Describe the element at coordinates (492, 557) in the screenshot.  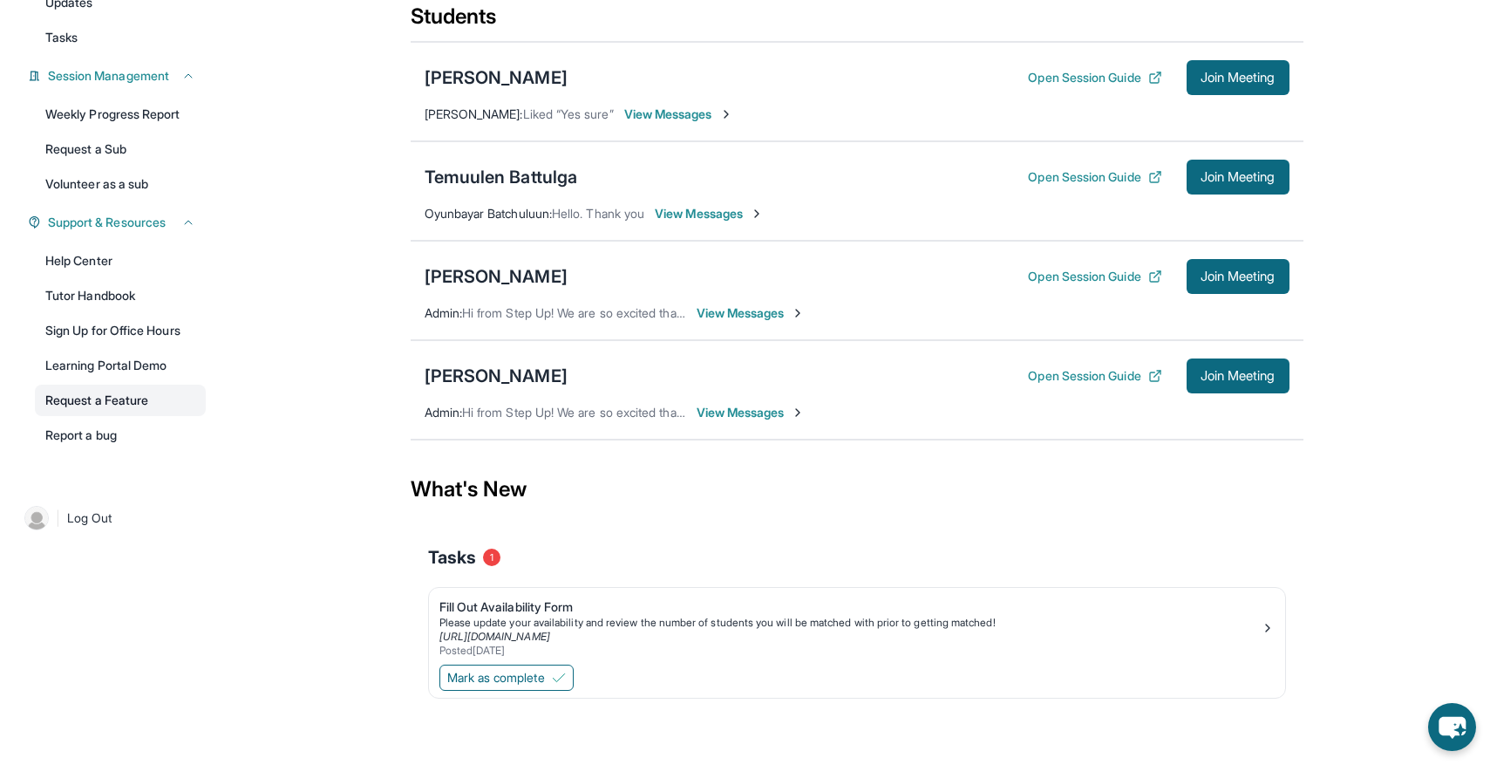
I see `span: 1` at that location.